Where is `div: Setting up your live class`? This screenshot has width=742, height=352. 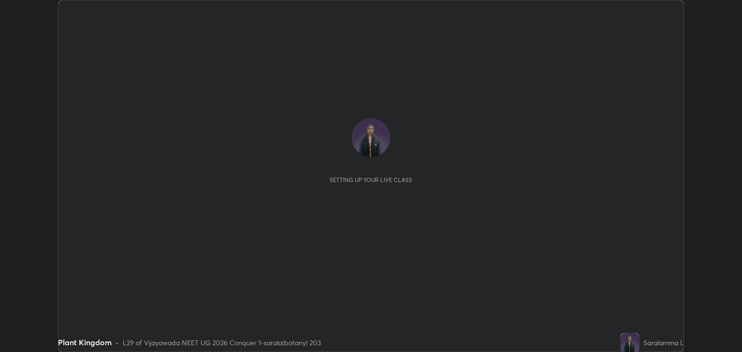 div: Setting up your live class is located at coordinates (370, 180).